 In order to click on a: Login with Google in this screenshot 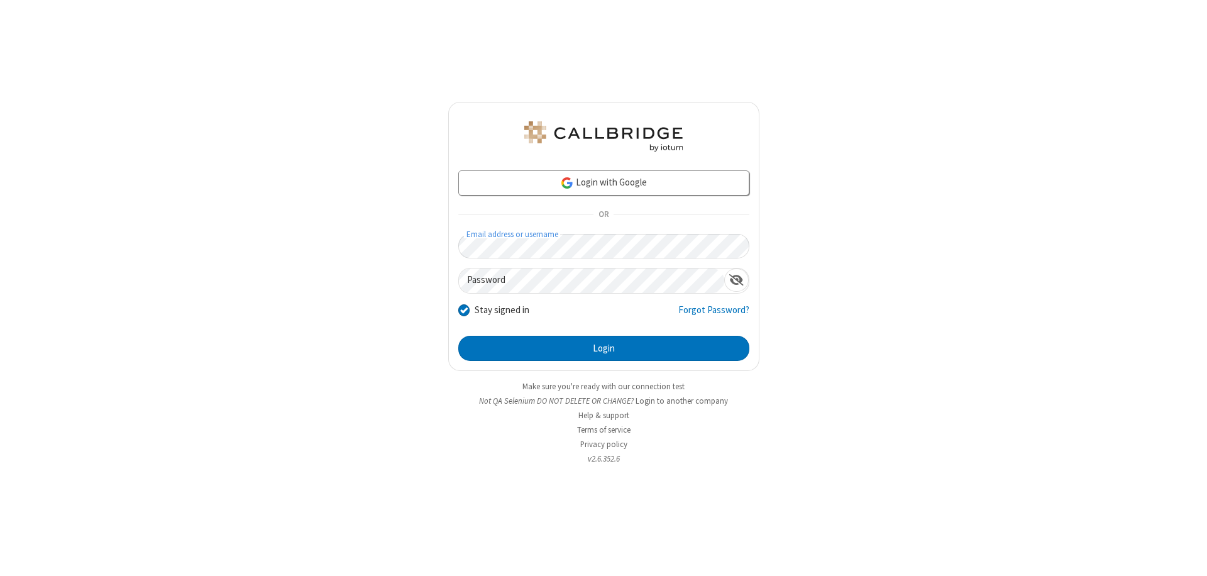, I will do `click(604, 183)`.